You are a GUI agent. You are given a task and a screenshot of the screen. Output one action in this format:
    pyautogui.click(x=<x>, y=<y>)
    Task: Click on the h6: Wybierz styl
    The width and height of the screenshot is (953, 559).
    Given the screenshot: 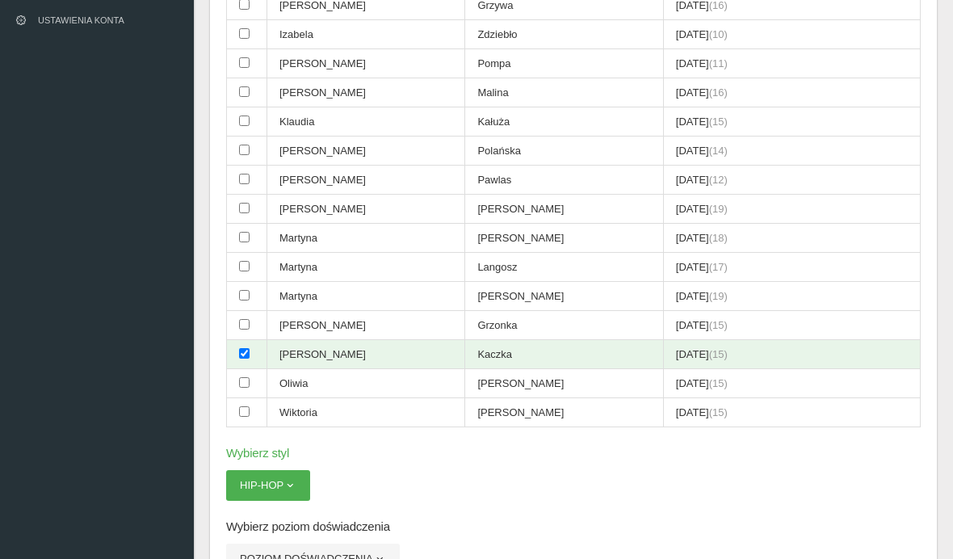 What is the action you would take?
    pyautogui.click(x=573, y=452)
    